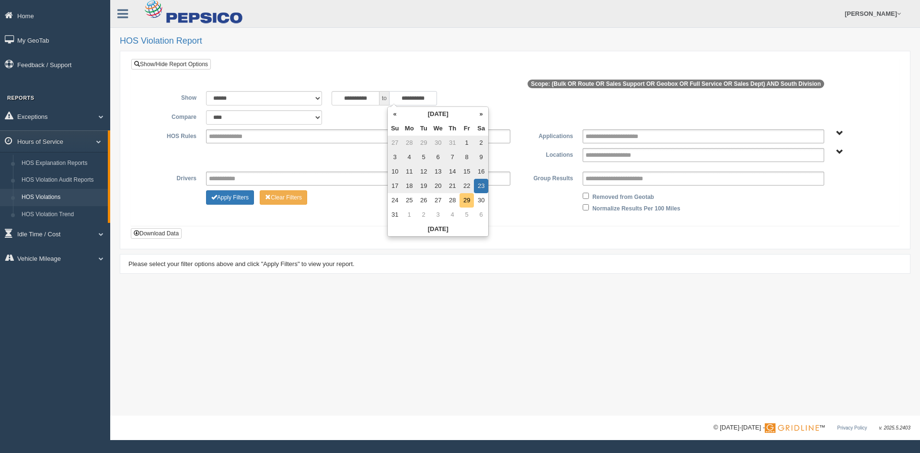 The height and width of the screenshot is (453, 920). Describe the element at coordinates (623, 196) in the screenshot. I see `label: Removed from Geotab` at that location.